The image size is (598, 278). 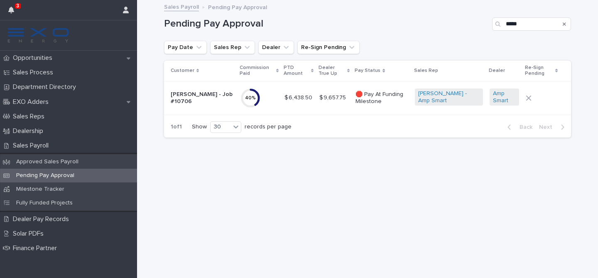 What do you see at coordinates (505, 97) in the screenshot?
I see `a: Amp Smart` at bounding box center [505, 97].